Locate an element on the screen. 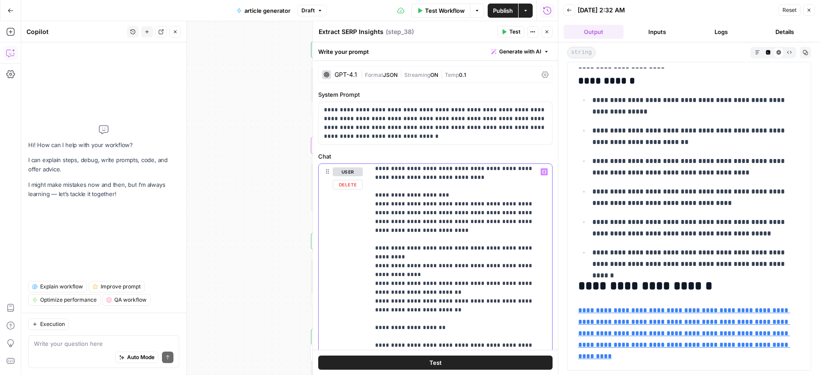 This screenshot has width=820, height=375. span: Reset is located at coordinates (789, 10).